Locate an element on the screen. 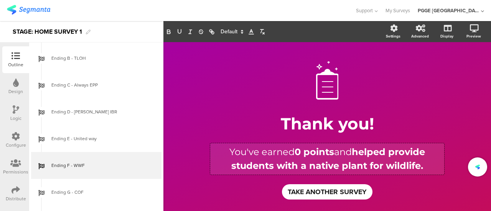 Image resolution: width=491 pixels, height=211 pixels. div: Permissions is located at coordinates (16, 172).